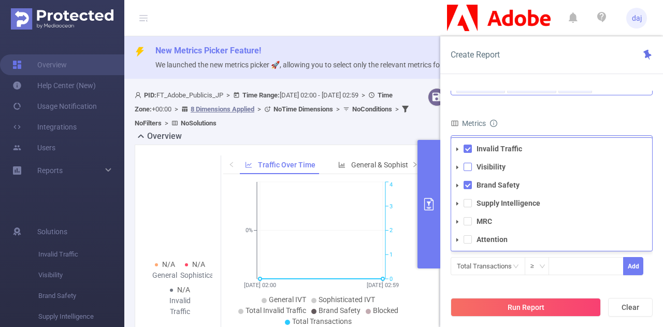 Image resolution: width=663 pixels, height=327 pixels. What do you see at coordinates (391, 231) in the screenshot?
I see `tspan: 2` at bounding box center [391, 231].